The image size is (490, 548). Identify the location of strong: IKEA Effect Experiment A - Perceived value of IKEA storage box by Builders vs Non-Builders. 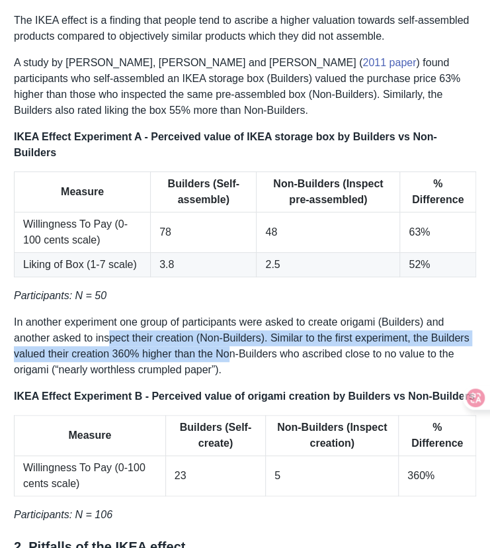
(226, 144).